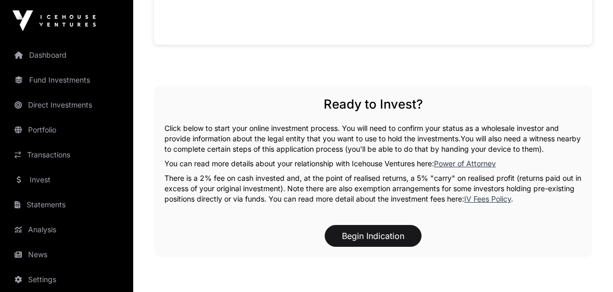 This screenshot has width=613, height=292. I want to click on a: Power of Attorney, so click(465, 163).